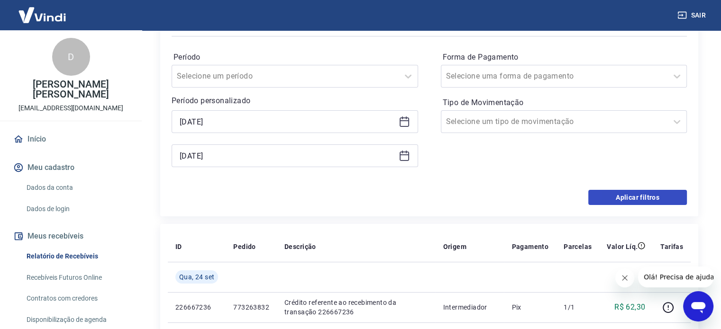 This screenshot has width=721, height=329. What do you see at coordinates (76, 209) in the screenshot?
I see `a: Dados de login` at bounding box center [76, 209].